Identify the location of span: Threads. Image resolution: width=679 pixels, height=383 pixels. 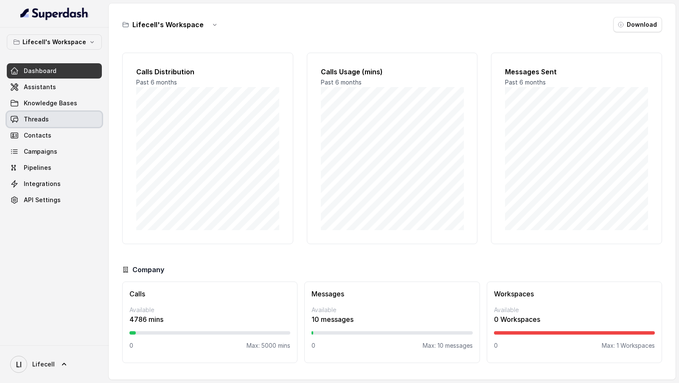
(36, 119).